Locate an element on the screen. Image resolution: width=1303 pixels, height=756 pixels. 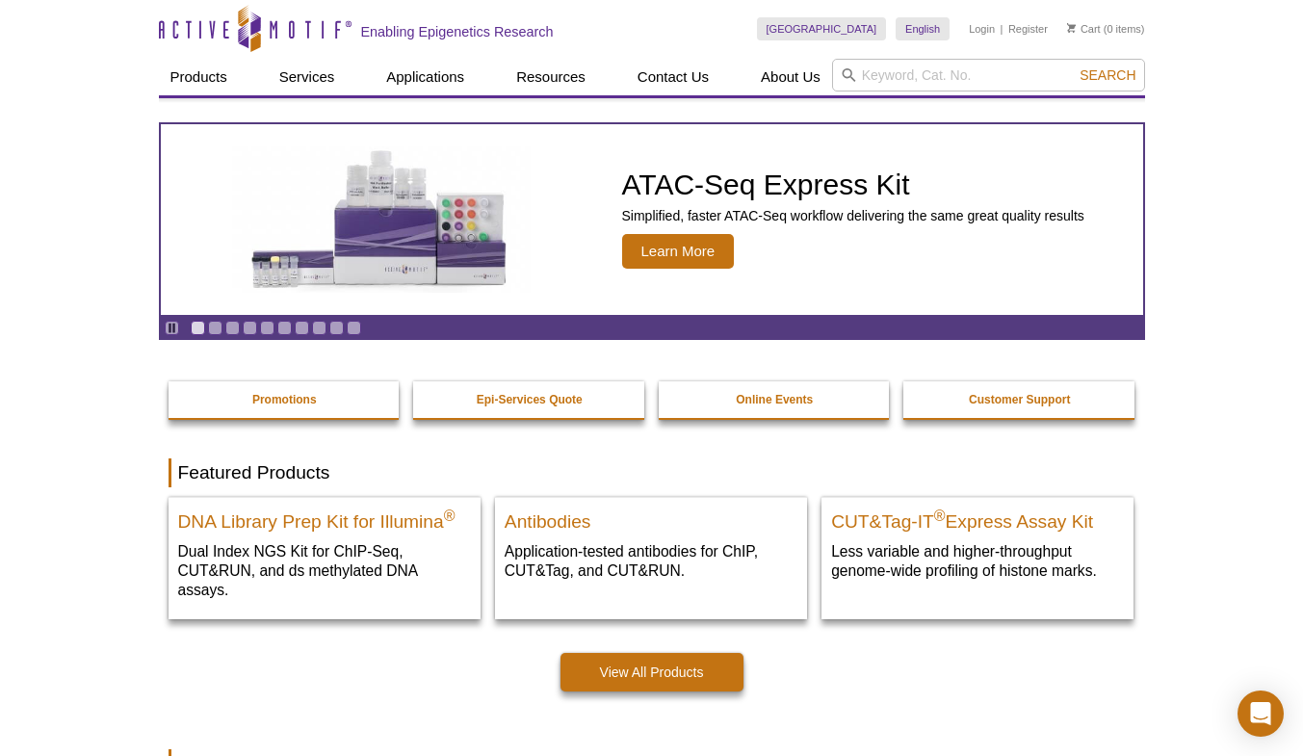
div: Open Intercom Messenger is located at coordinates (1260, 713).